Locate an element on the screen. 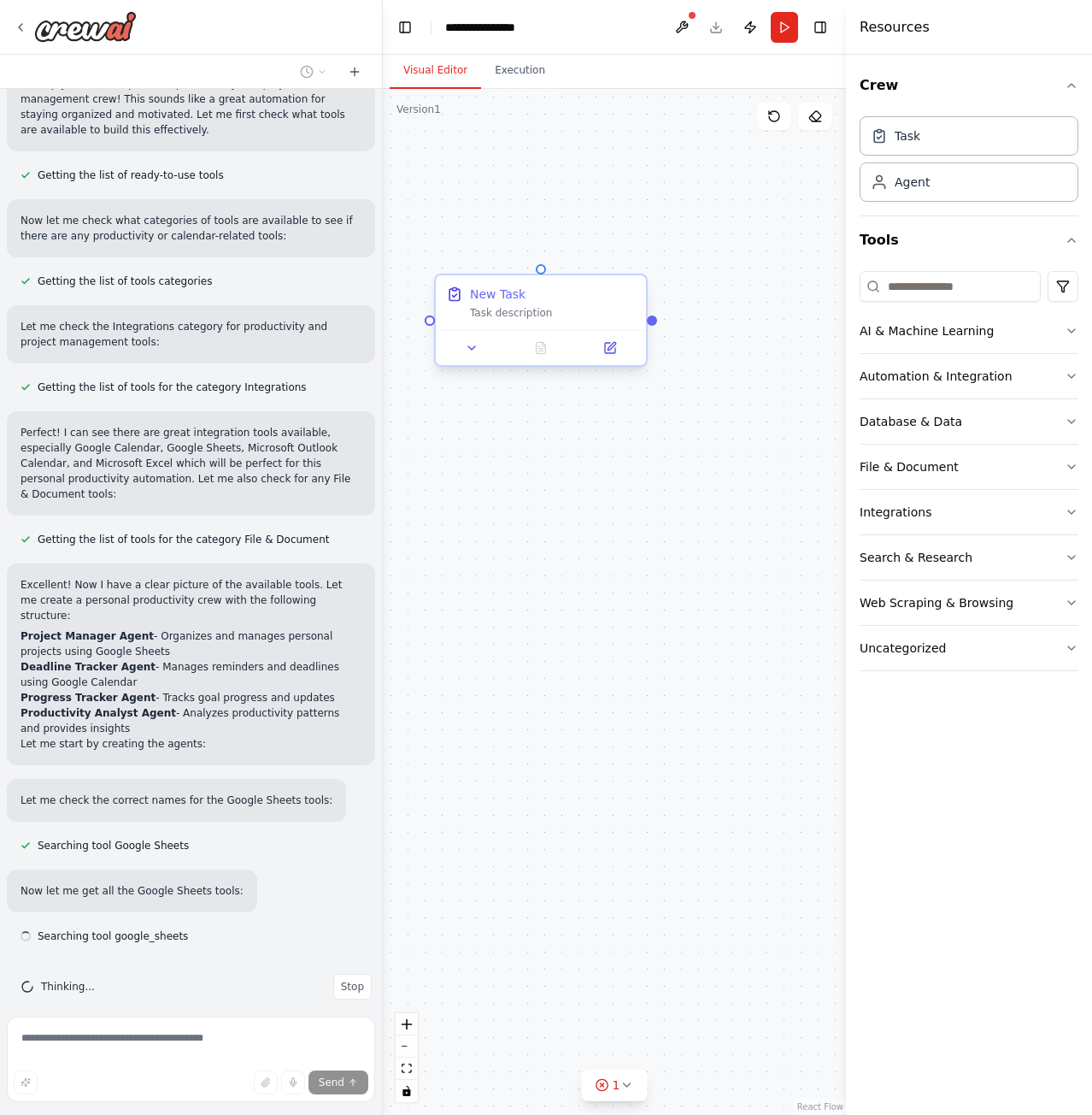  p: Let me check the Integrations category for productivity and project management tools: is located at coordinates (191, 334).